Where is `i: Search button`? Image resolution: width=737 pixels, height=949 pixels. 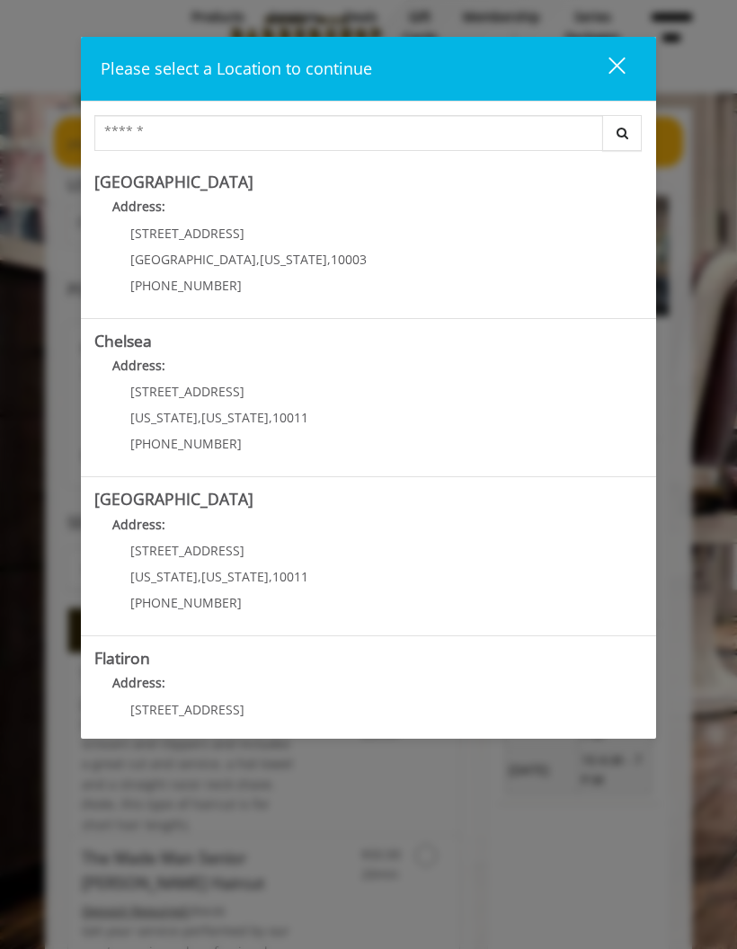 i: Search button is located at coordinates (622, 133).